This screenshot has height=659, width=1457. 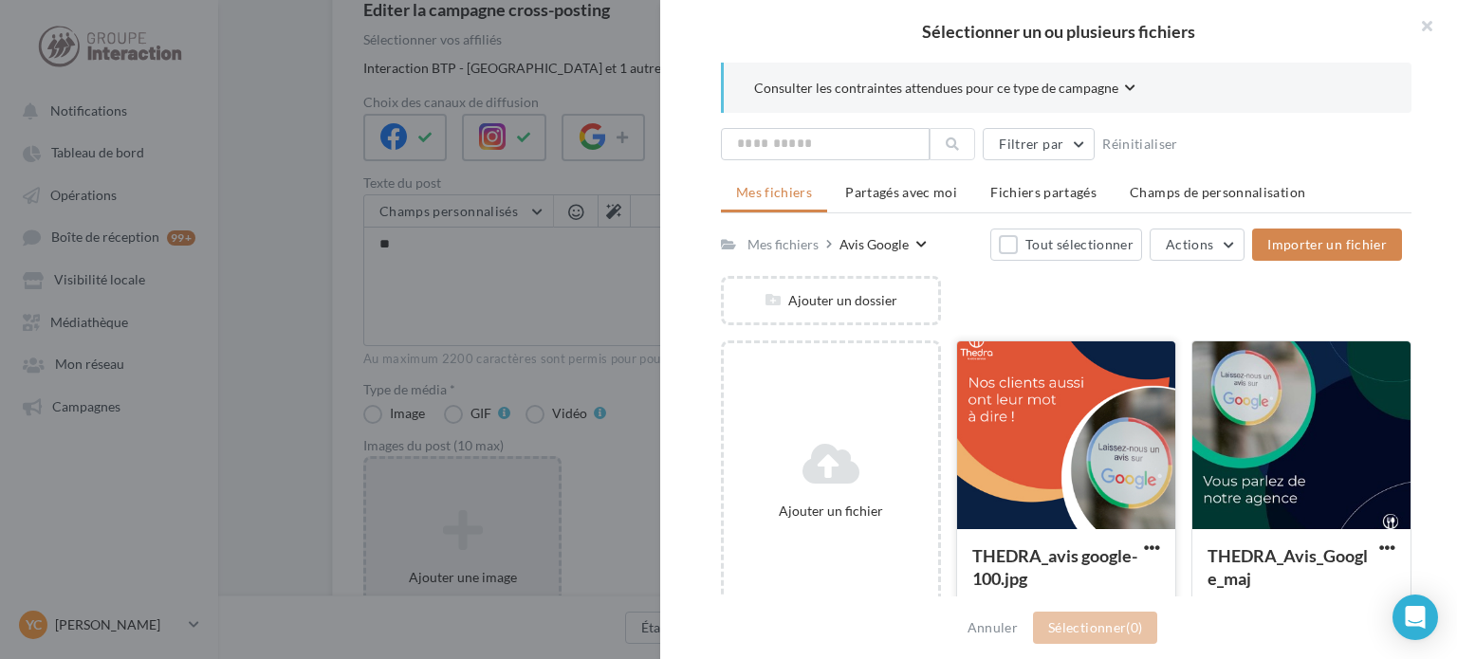 I want to click on span: (0), so click(x=1134, y=627).